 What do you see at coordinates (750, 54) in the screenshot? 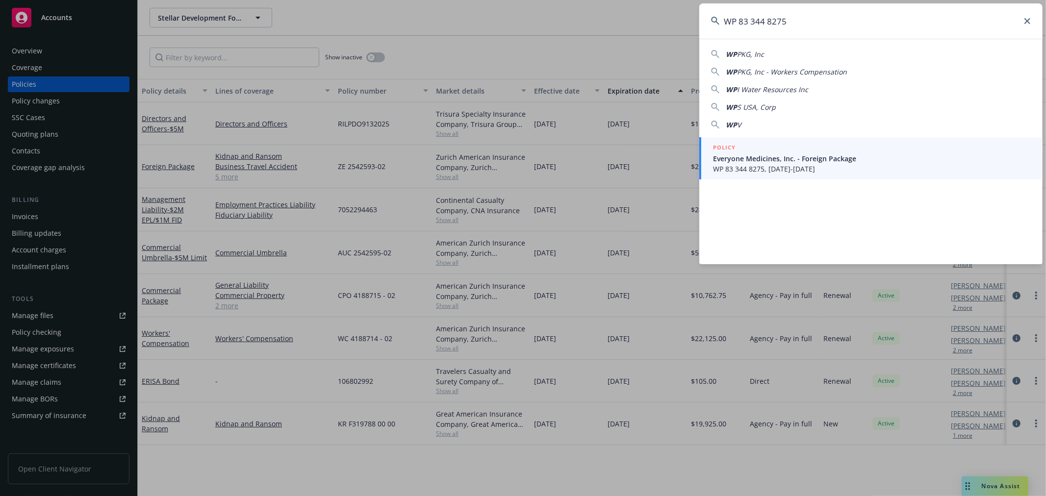
I see `span: PKG, Inc` at bounding box center [750, 54].